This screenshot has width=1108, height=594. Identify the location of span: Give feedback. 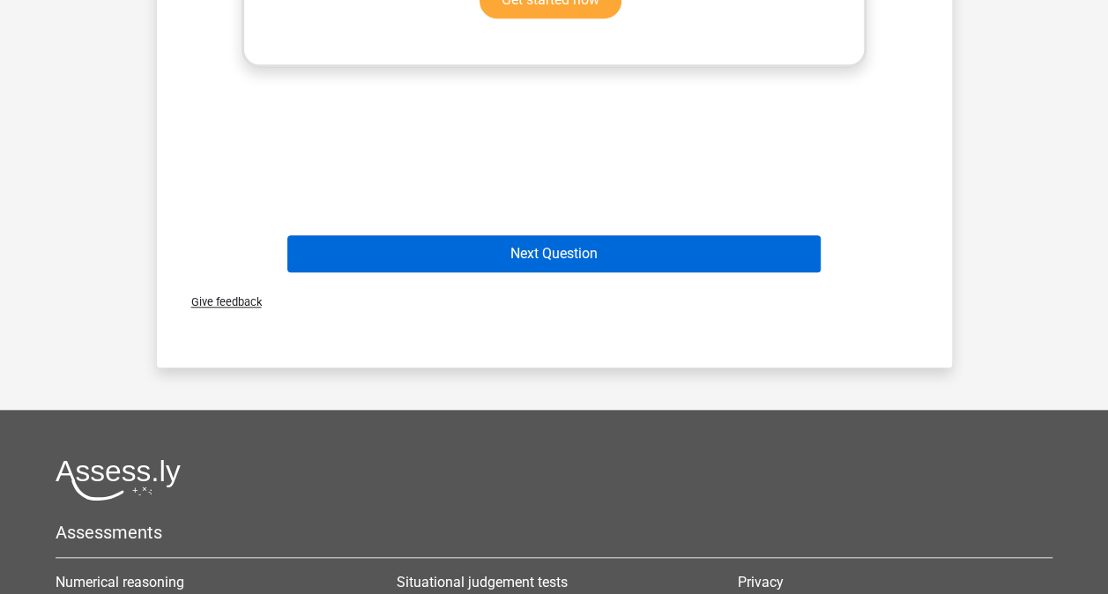
(220, 302).